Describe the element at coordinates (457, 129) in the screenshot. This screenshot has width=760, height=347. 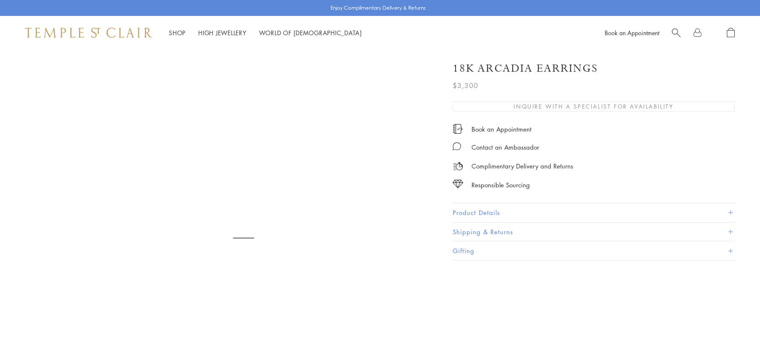
I see `img: icon_appointment.svg` at that location.